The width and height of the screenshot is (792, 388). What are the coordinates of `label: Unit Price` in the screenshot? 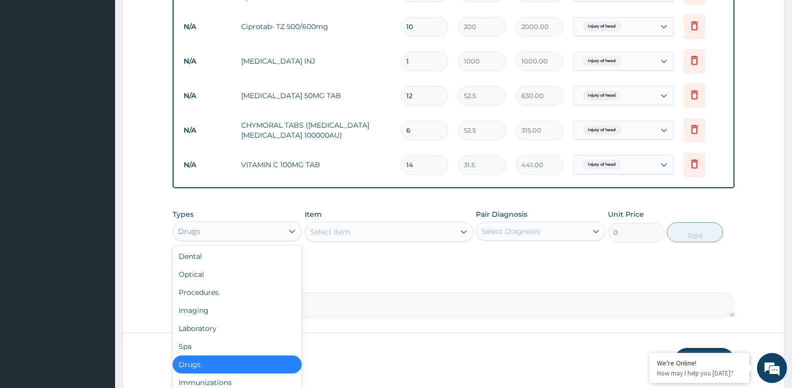 It's located at (626, 214).